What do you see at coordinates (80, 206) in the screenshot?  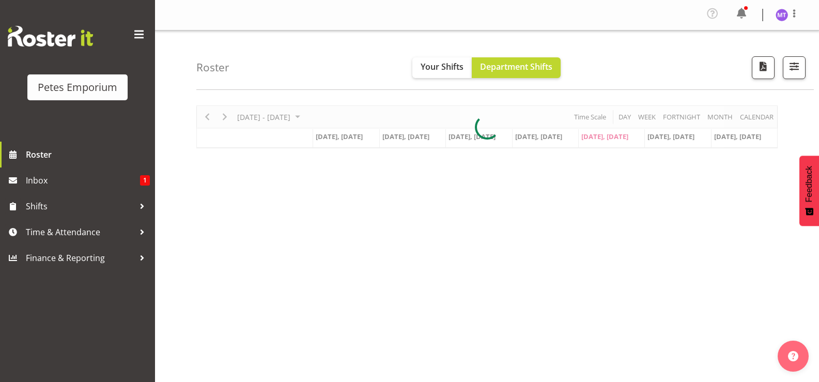 I see `span: Shifts` at bounding box center [80, 206].